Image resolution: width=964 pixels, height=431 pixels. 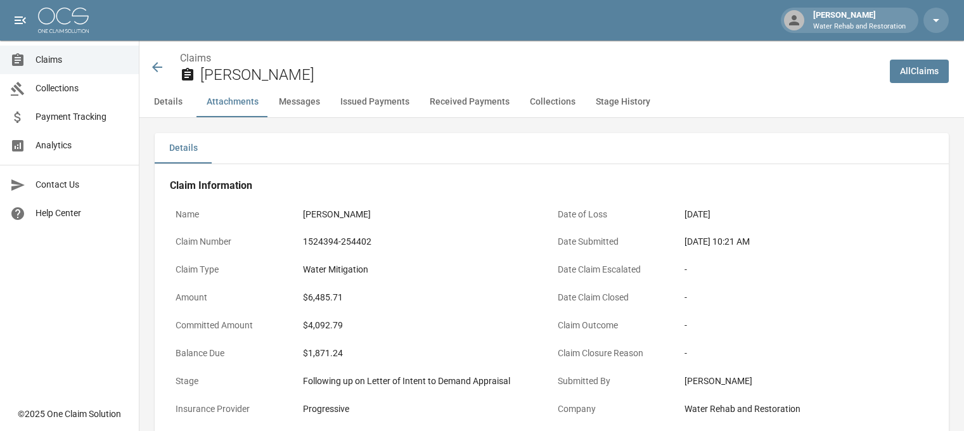 I want to click on div: Following up on Letter of Intent to Demand Appraisal, so click(x=425, y=381).